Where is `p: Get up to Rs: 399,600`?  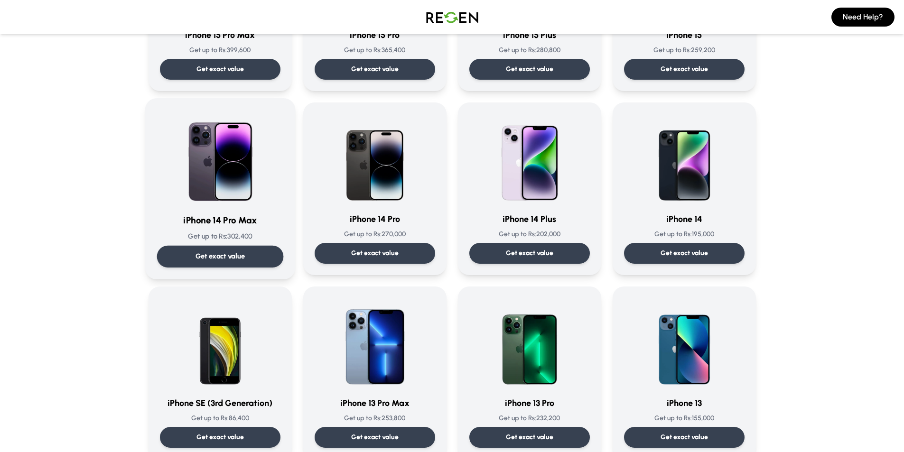
p: Get up to Rs: 399,600 is located at coordinates (220, 50).